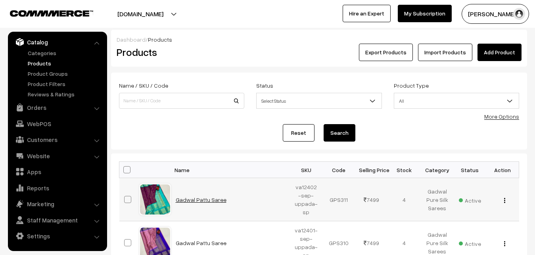 Image resolution: width=535 pixels, height=255 pixels. Describe the element at coordinates (503, 170) in the screenshot. I see `th: Action` at that location.